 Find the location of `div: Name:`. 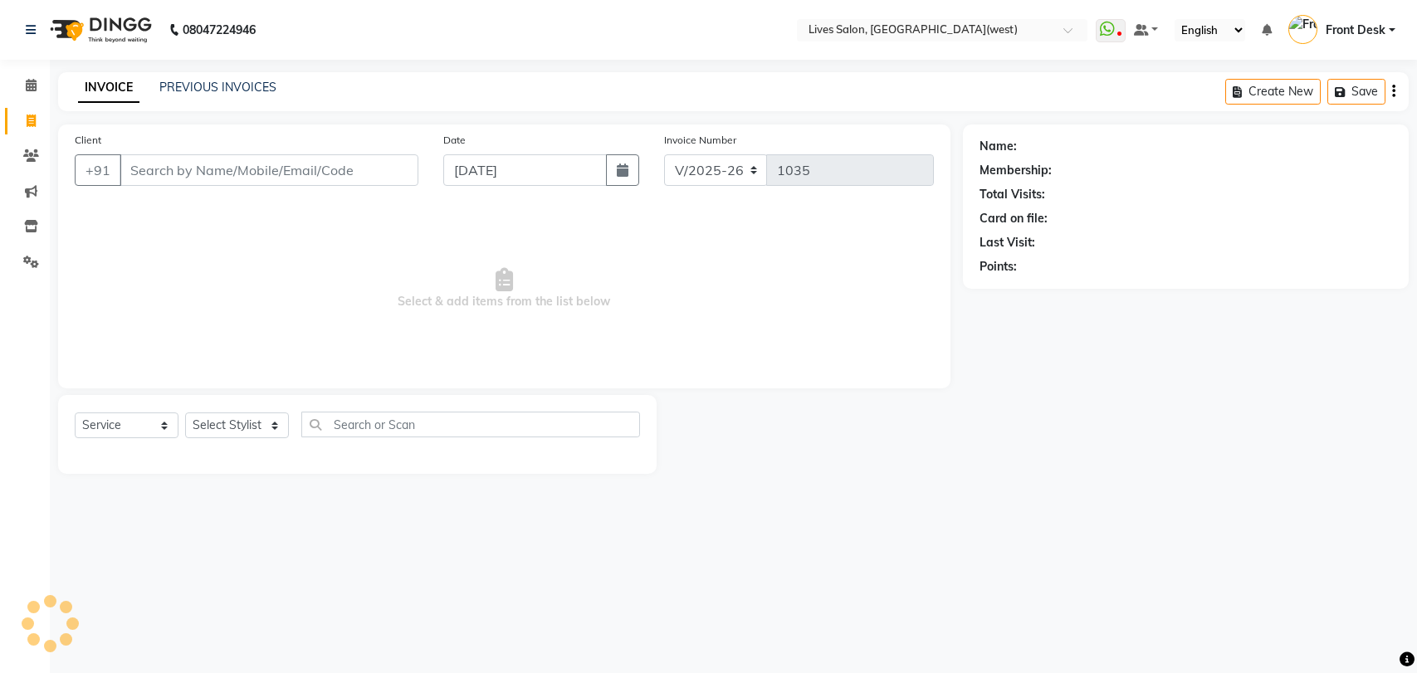

div: Name: is located at coordinates (998, 146).